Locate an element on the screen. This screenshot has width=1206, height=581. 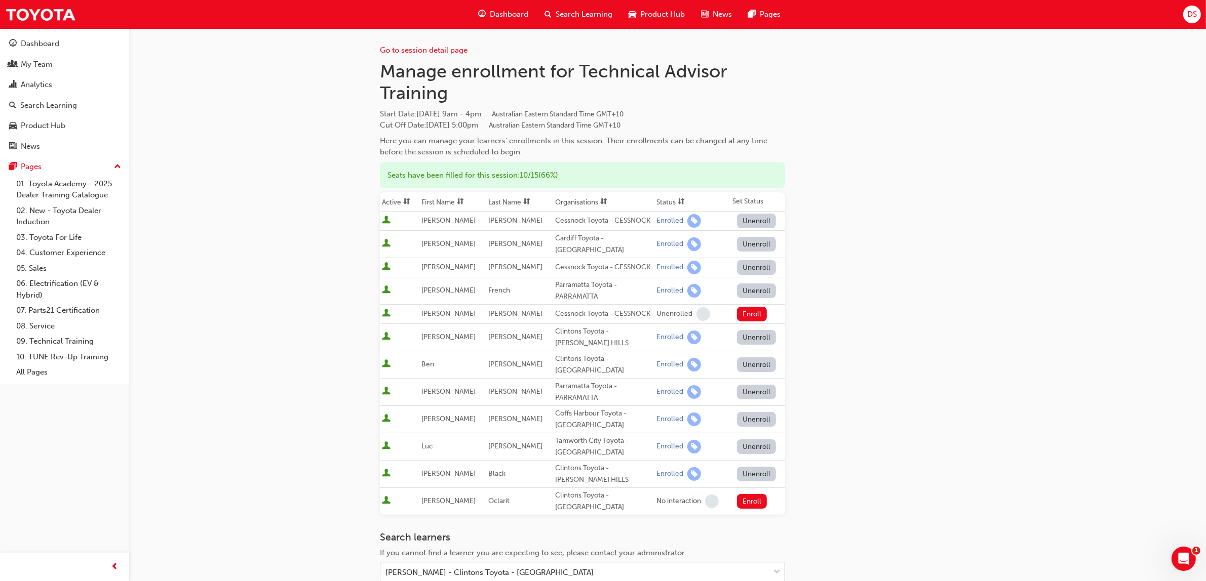
span: News is located at coordinates (722, 14).